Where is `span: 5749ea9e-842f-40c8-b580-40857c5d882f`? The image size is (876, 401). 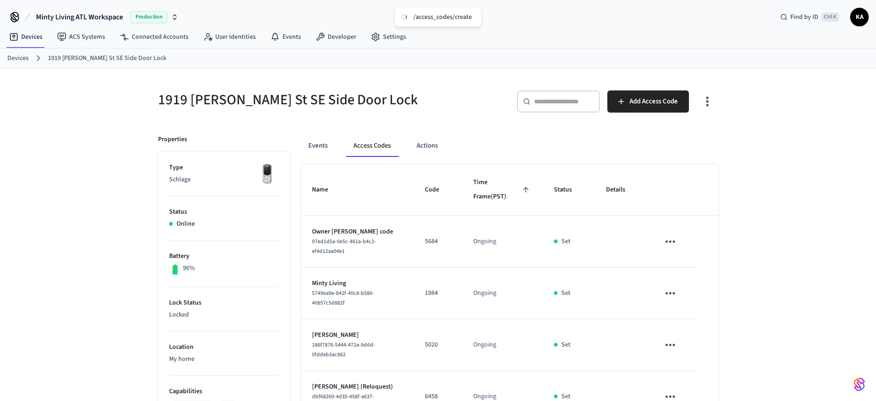 span: 5749ea9e-842f-40c8-b580-40857c5d882f is located at coordinates (343, 298).